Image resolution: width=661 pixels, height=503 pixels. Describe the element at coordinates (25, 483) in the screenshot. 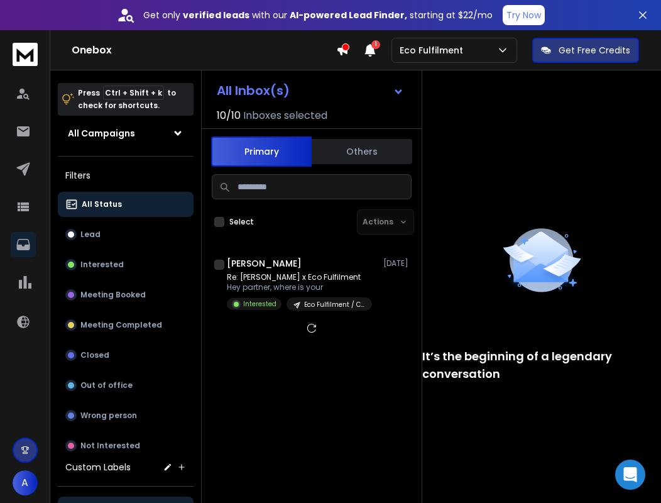

I see `span: A` at that location.